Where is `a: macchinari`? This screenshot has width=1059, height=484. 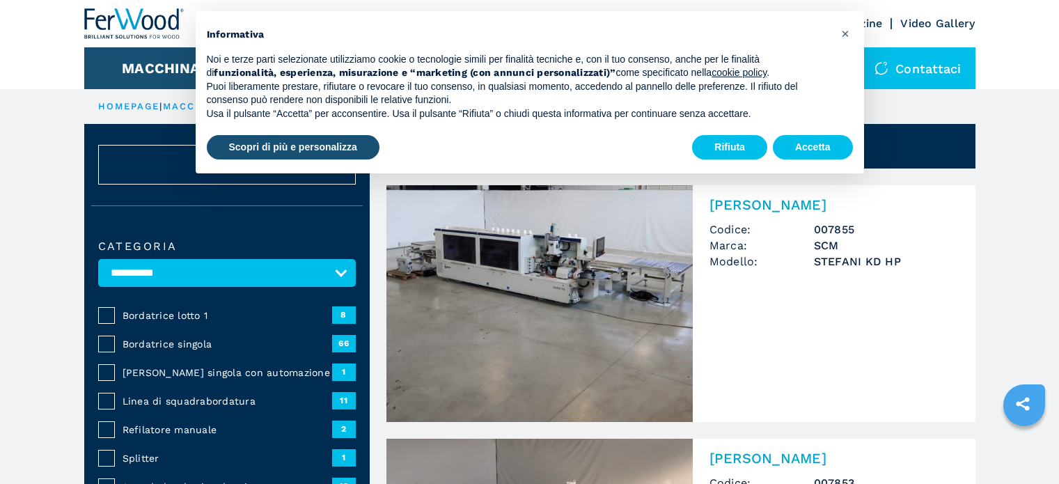
a: macchinari is located at coordinates (199, 106).